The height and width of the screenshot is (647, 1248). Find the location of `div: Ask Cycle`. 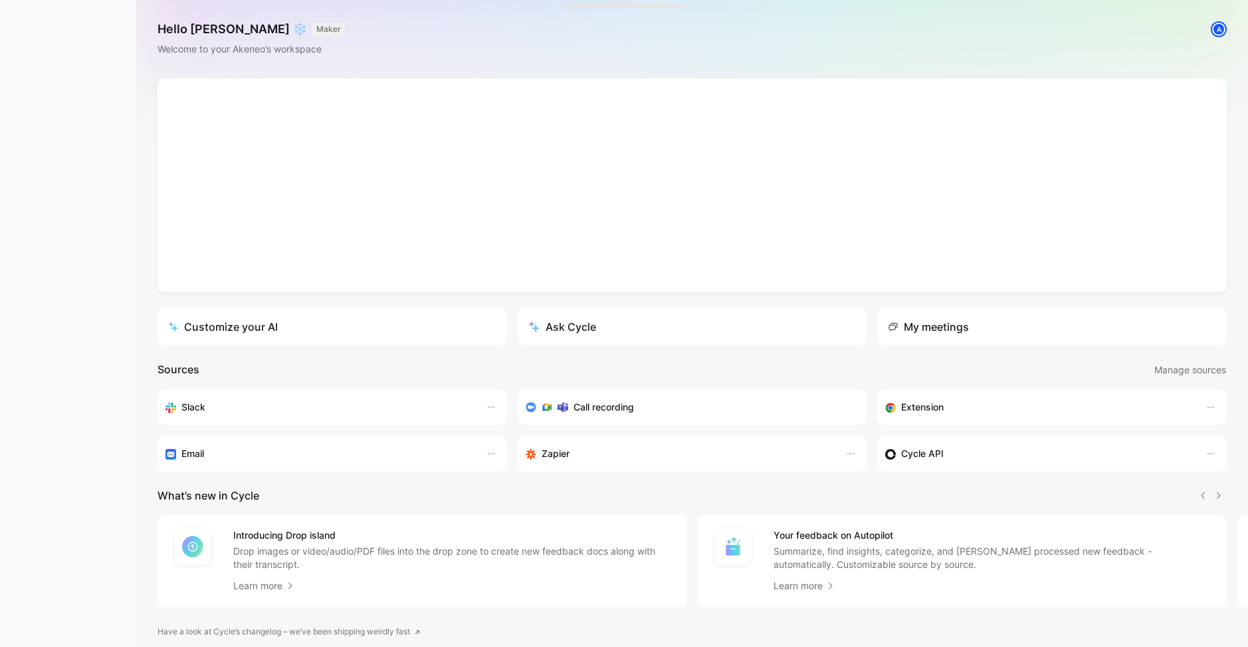

div: Ask Cycle is located at coordinates (562, 327).